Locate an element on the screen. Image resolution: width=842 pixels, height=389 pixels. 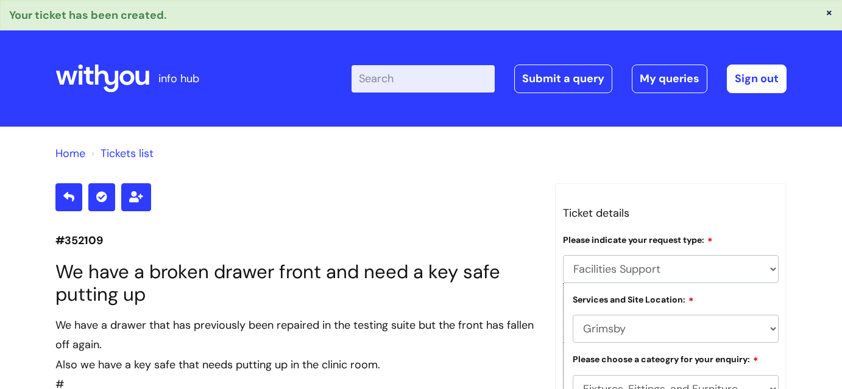
label: Services and Site Location: is located at coordinates (633, 299).